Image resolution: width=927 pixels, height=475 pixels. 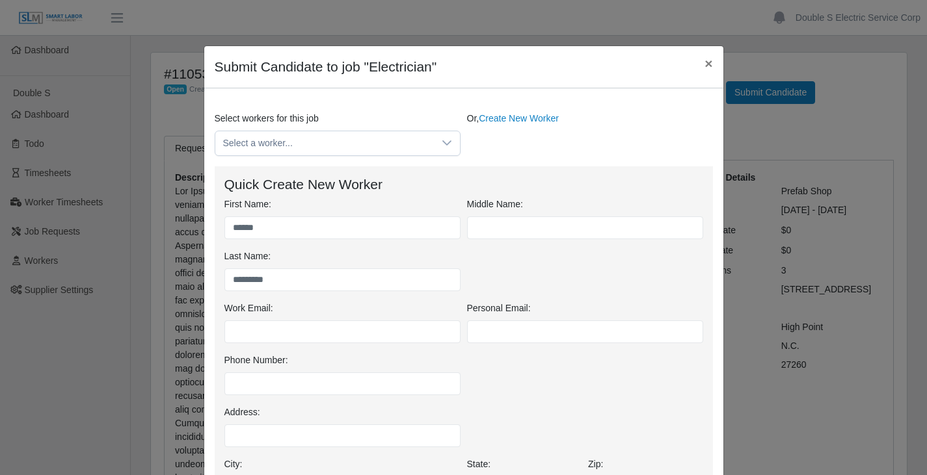 I want to click on a: Create New Worker, so click(x=518, y=118).